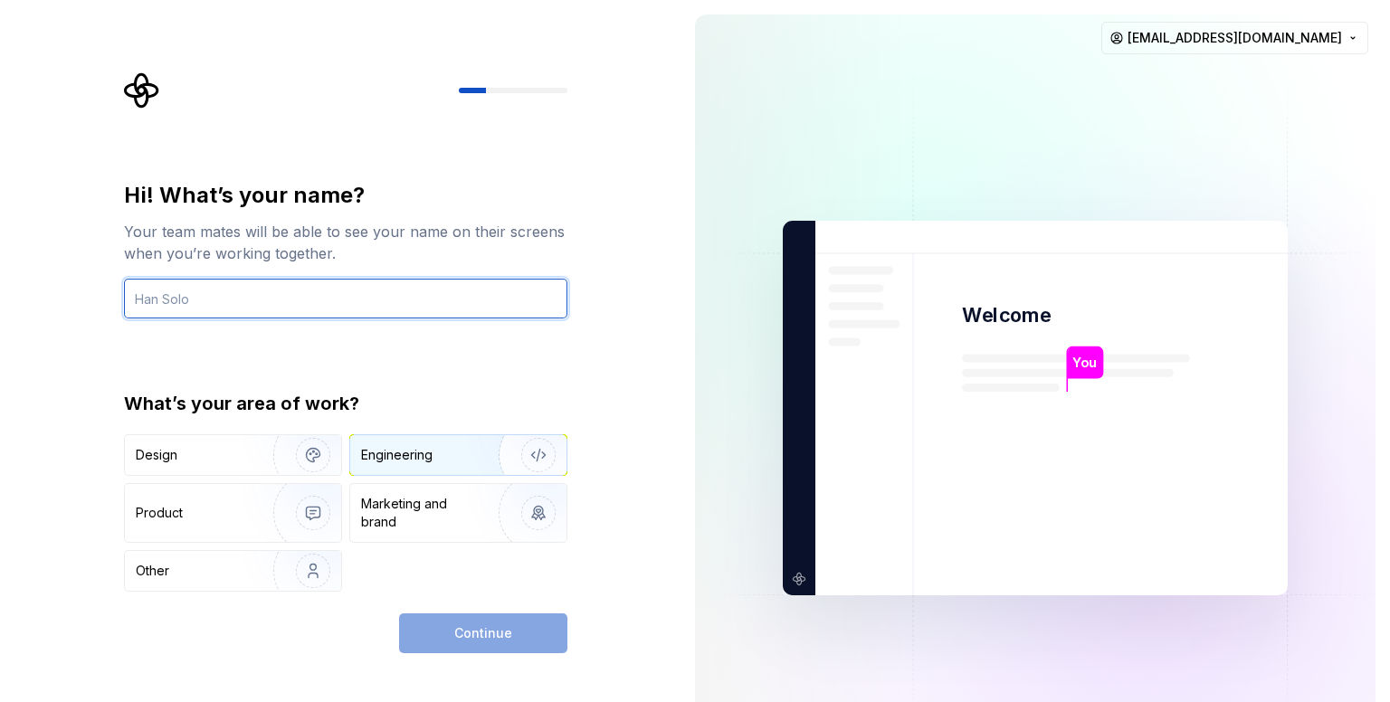 The height and width of the screenshot is (702, 1390). Describe the element at coordinates (142, 91) in the screenshot. I see `svg: Supernova Logo` at that location.